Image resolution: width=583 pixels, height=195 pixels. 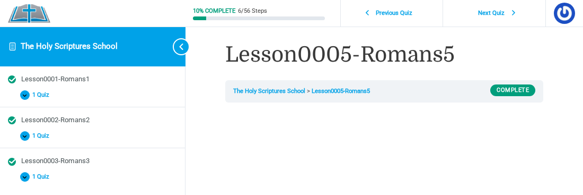 What do you see at coordinates (385, 91) in the screenshot?
I see `nav: Breadcrumbs` at bounding box center [385, 91].